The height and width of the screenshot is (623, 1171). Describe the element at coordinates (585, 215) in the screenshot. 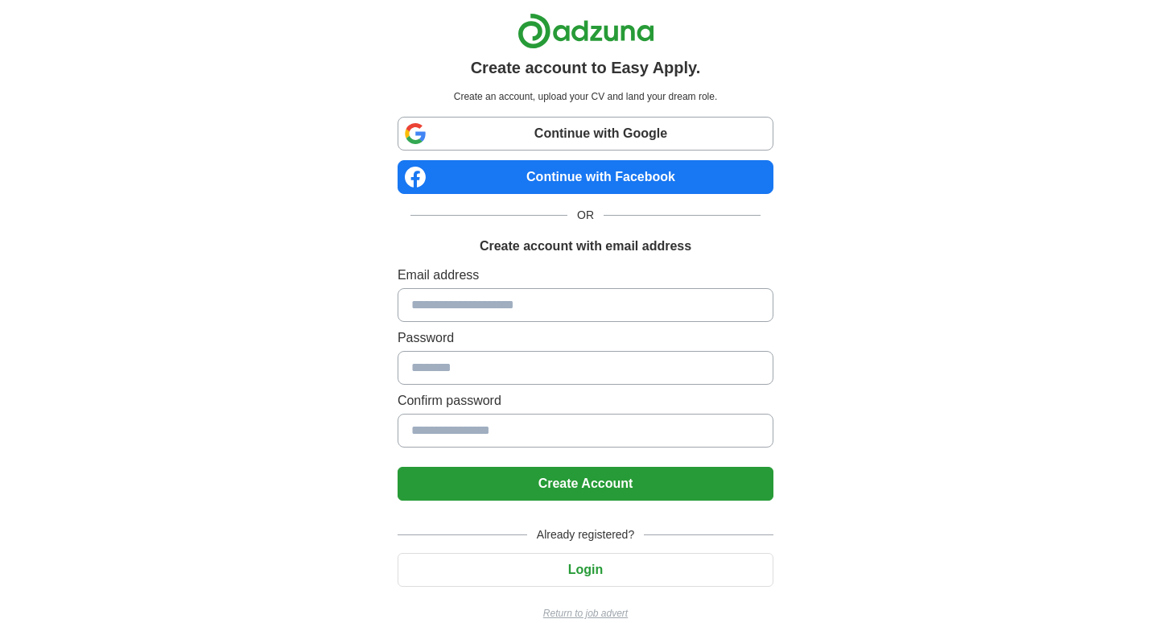

I see `span: OR` at that location.